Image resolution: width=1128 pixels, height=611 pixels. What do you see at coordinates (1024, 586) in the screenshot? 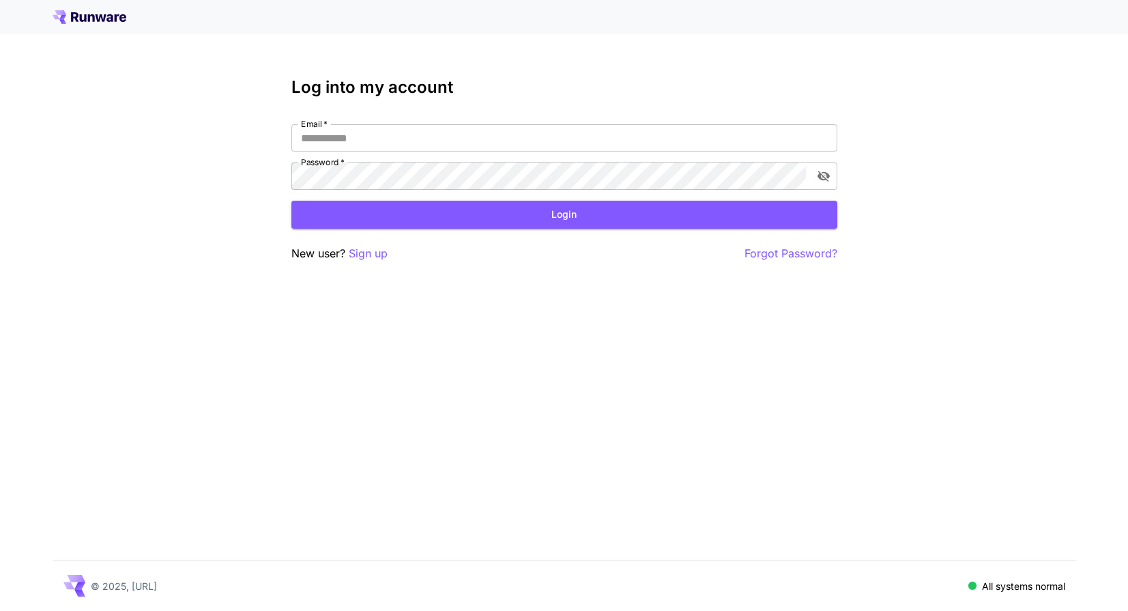
I see `p: All systems normal` at bounding box center [1024, 586].